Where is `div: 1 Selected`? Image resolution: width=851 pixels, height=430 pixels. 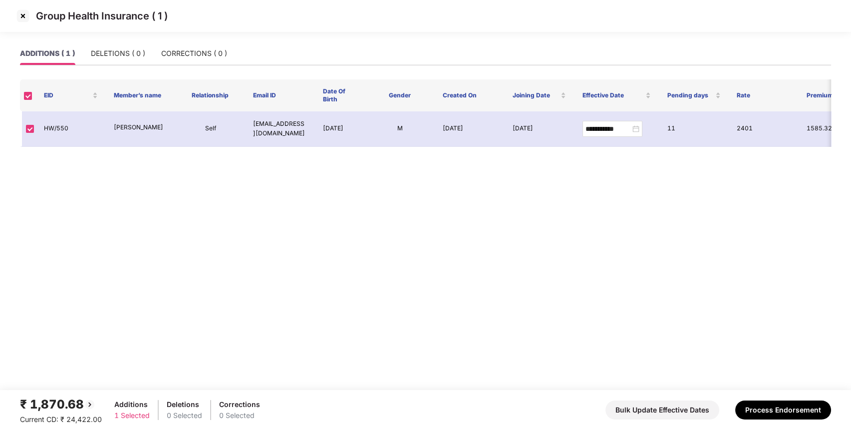 div: 1 Selected is located at coordinates (132, 415).